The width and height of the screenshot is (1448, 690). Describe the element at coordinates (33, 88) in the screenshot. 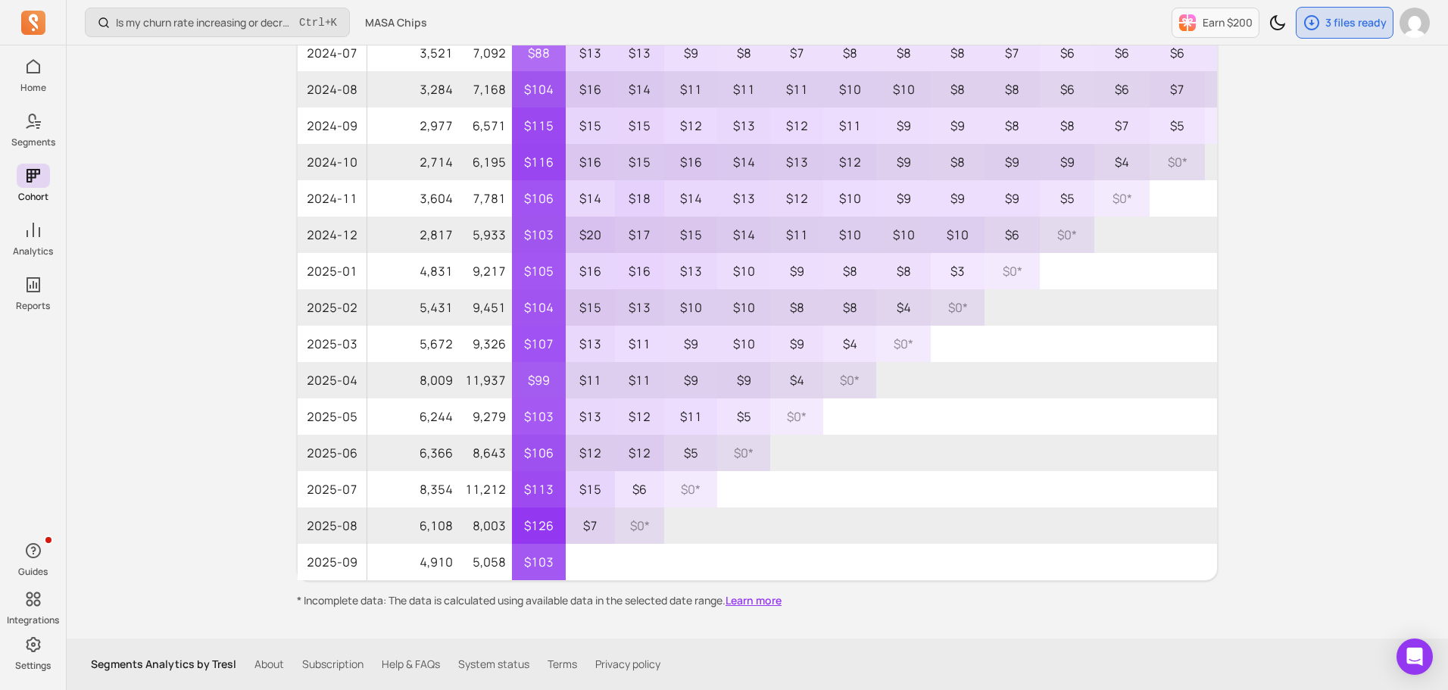

I see `p: Home` at that location.